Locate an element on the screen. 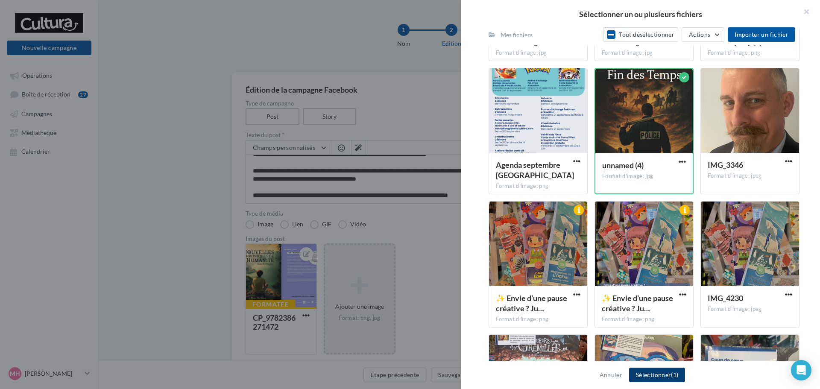 This screenshot has height=389, width=820. button: Sélectionner(1) is located at coordinates (657, 375).